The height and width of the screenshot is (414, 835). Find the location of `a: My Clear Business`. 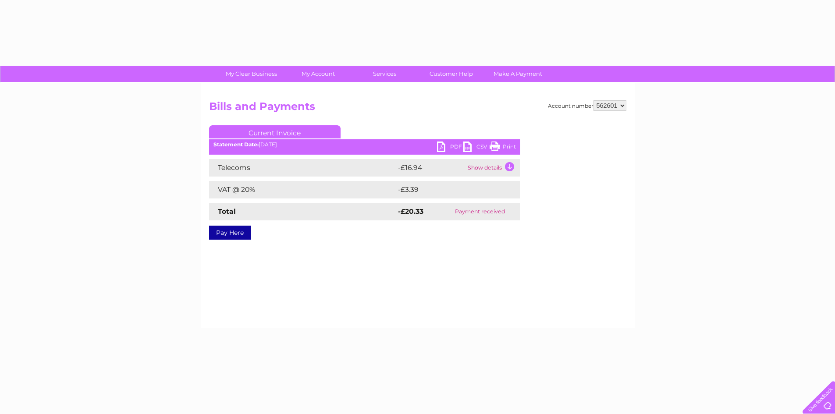

a: My Clear Business is located at coordinates (251, 74).